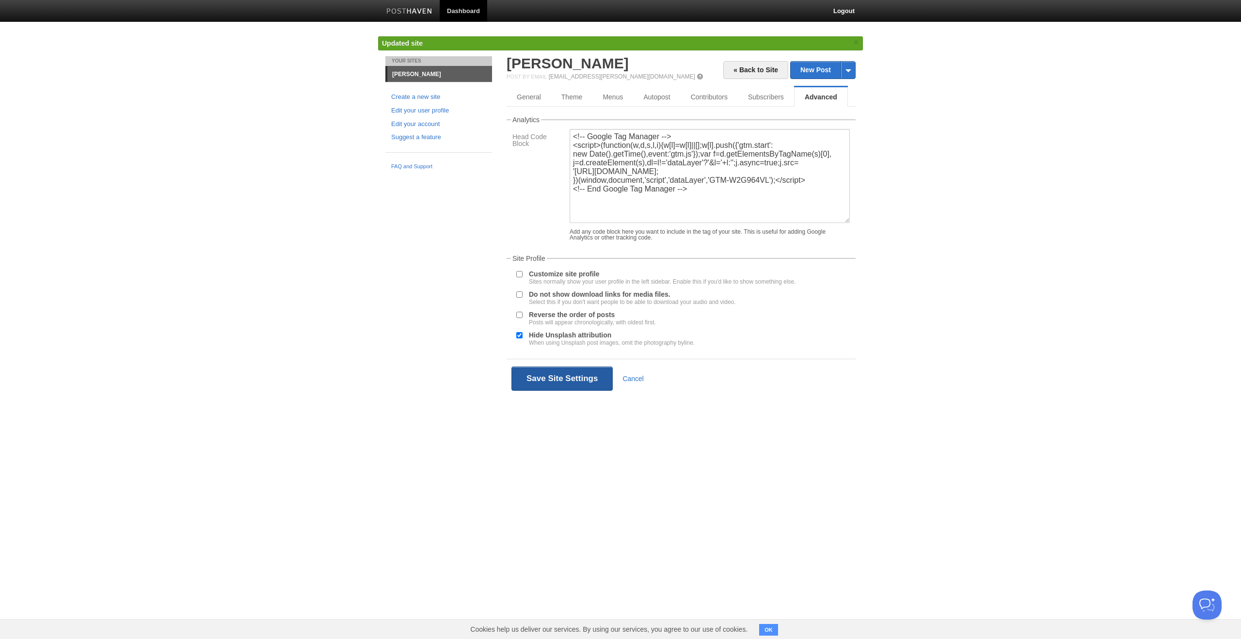  Describe the element at coordinates (529, 97) in the screenshot. I see `a: General` at that location.